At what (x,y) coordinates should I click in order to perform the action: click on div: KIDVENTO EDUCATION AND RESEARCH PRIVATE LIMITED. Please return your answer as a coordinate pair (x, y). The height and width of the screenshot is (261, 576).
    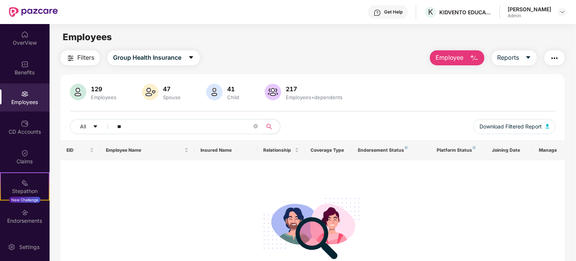
    Looking at the image, I should click on (465, 12).